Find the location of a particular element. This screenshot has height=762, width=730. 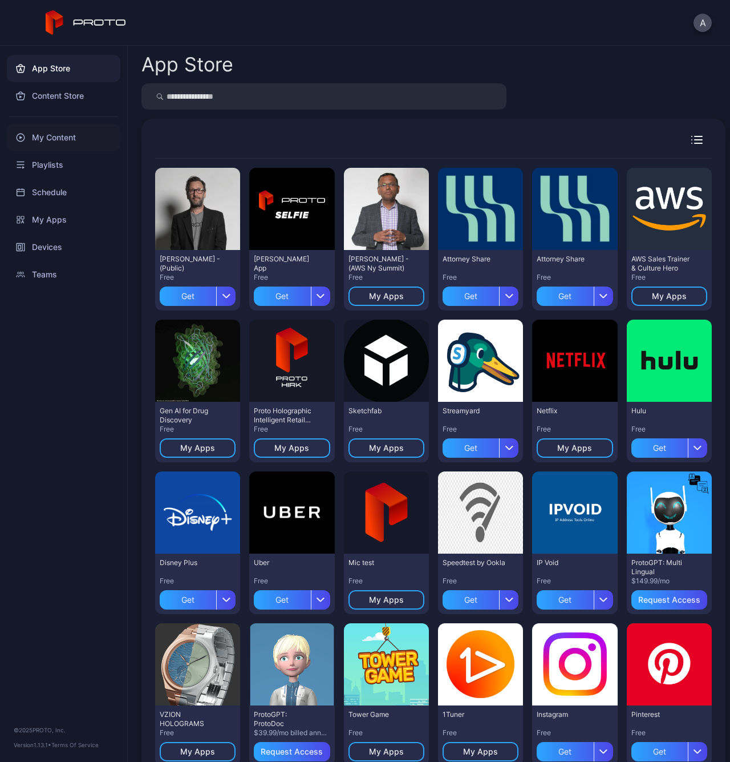

div: Mic test is located at coordinates (380, 563).